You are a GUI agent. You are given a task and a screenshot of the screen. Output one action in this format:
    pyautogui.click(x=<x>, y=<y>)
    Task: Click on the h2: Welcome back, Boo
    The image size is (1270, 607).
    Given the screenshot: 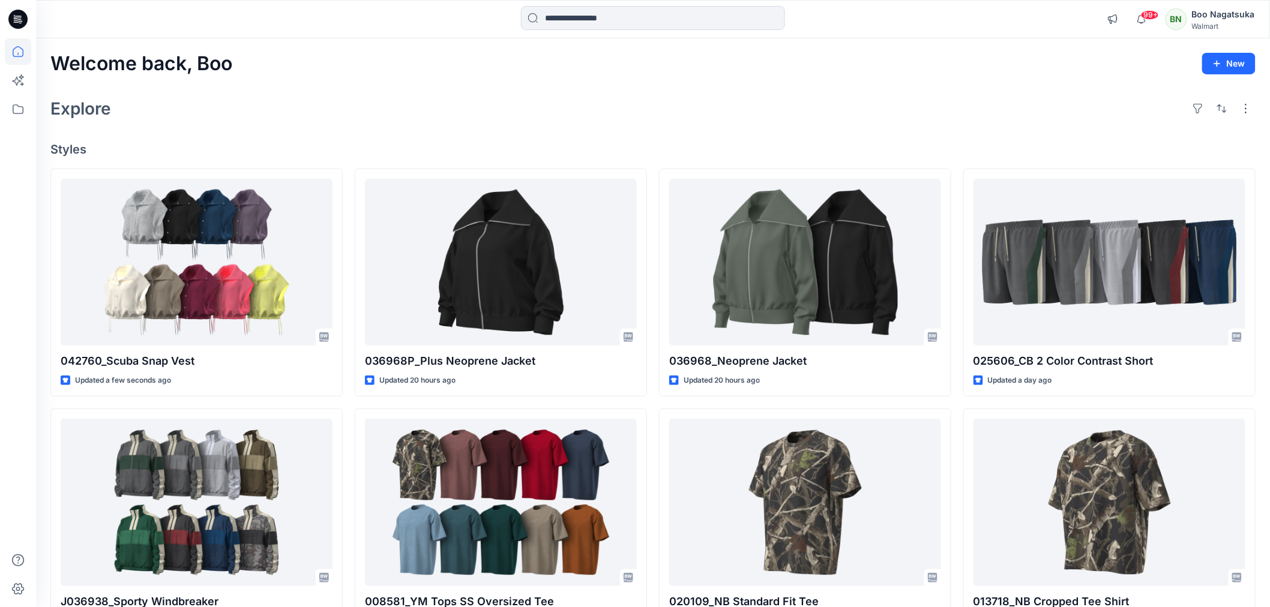 What is the action you would take?
    pyautogui.click(x=141, y=64)
    